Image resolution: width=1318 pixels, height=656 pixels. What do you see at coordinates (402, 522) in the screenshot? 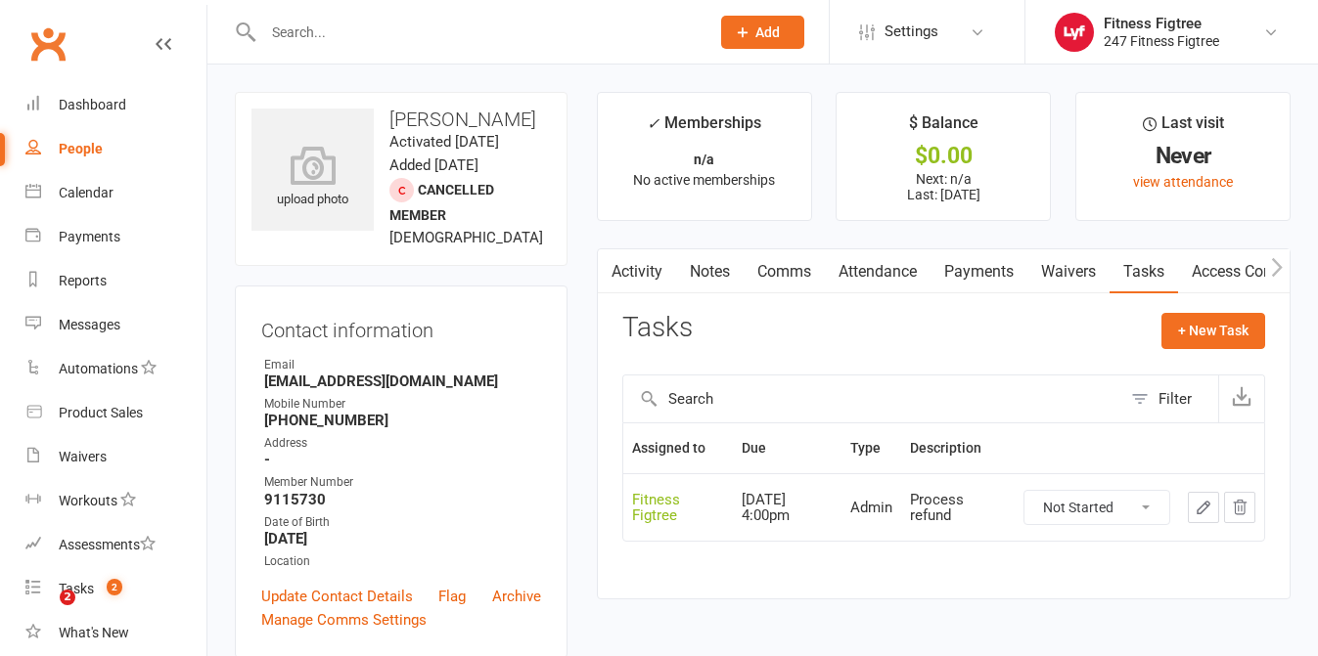
I see `div: Date of Birth` at bounding box center [402, 522].